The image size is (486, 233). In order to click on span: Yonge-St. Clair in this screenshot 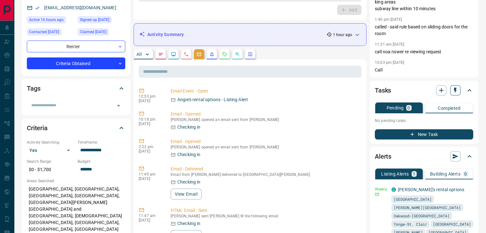, I will do `click(410, 224)`.